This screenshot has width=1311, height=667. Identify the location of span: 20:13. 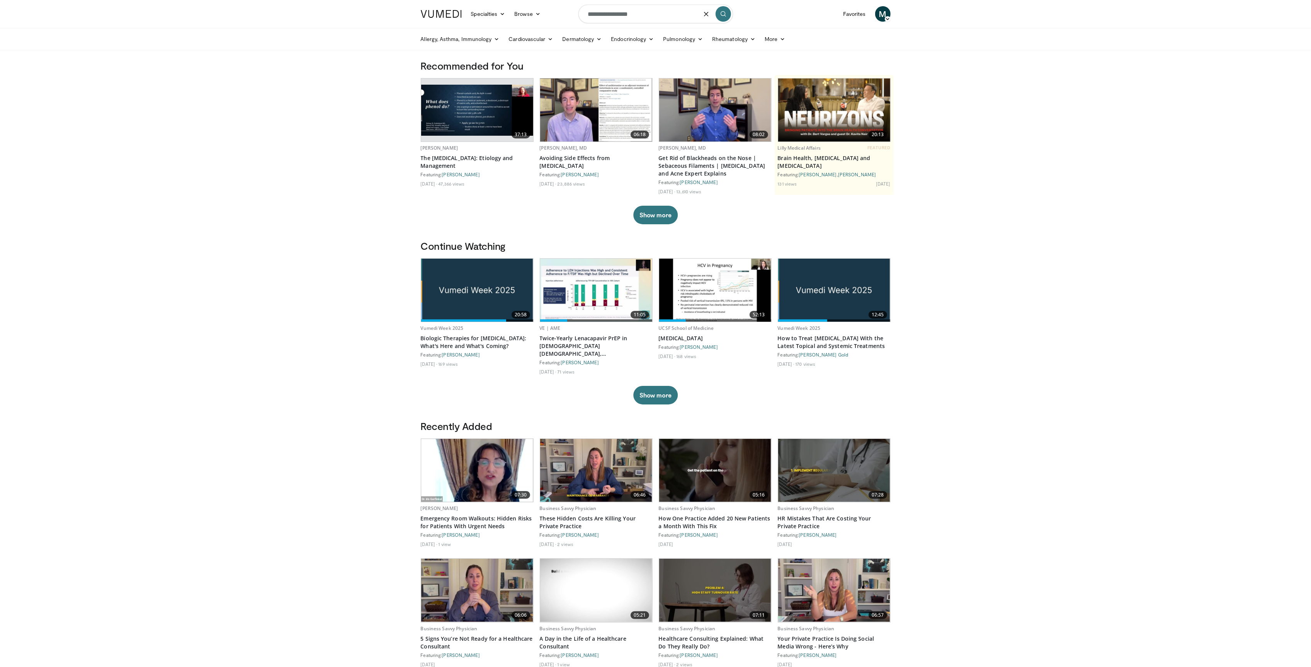
(878, 134).